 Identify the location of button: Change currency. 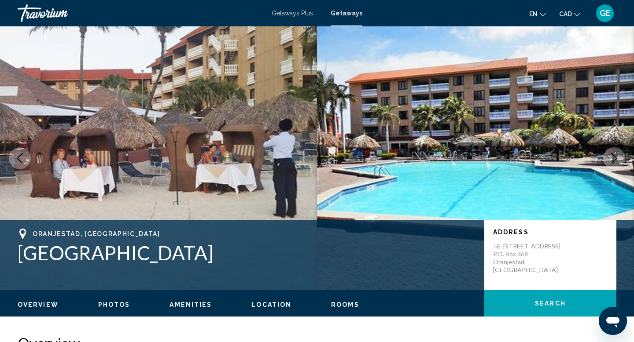
(570, 14).